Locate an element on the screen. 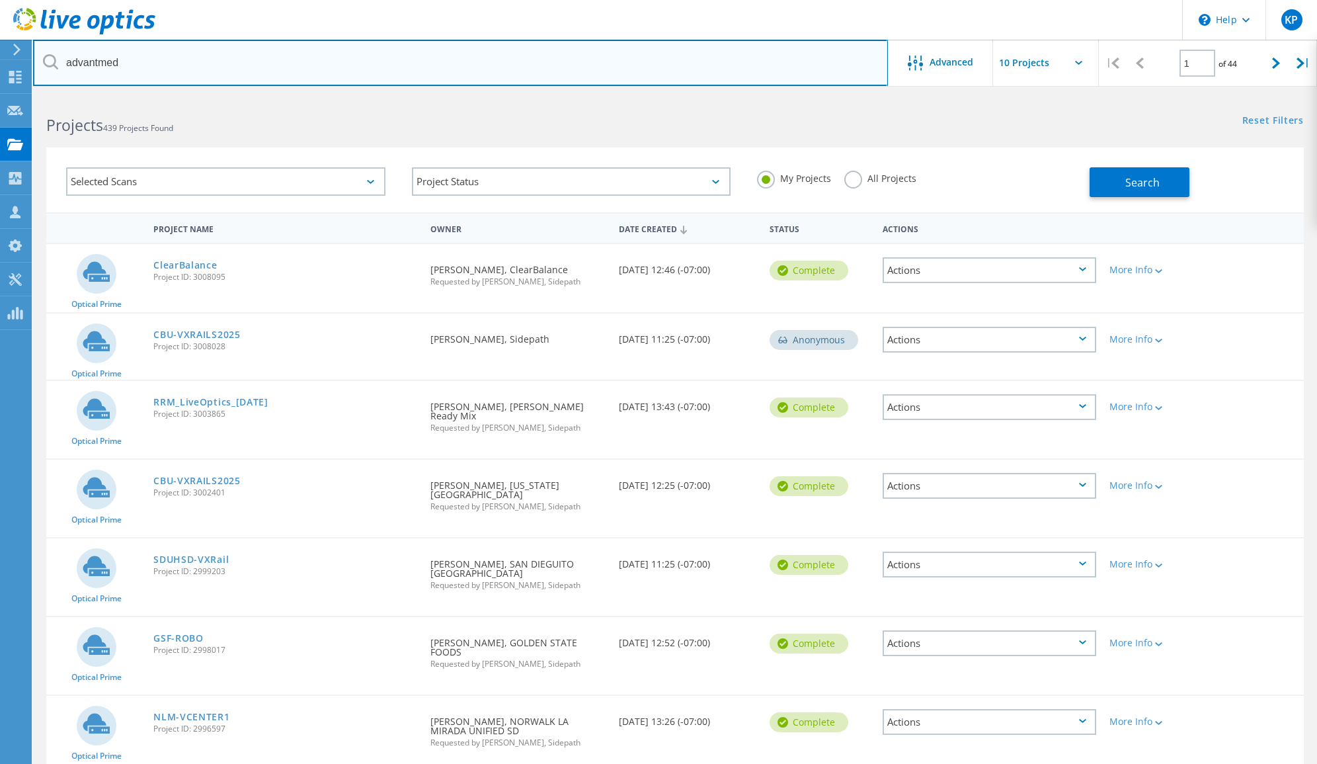 Image resolution: width=1317 pixels, height=764 pixels. a: Reset Filters is located at coordinates (1273, 121).